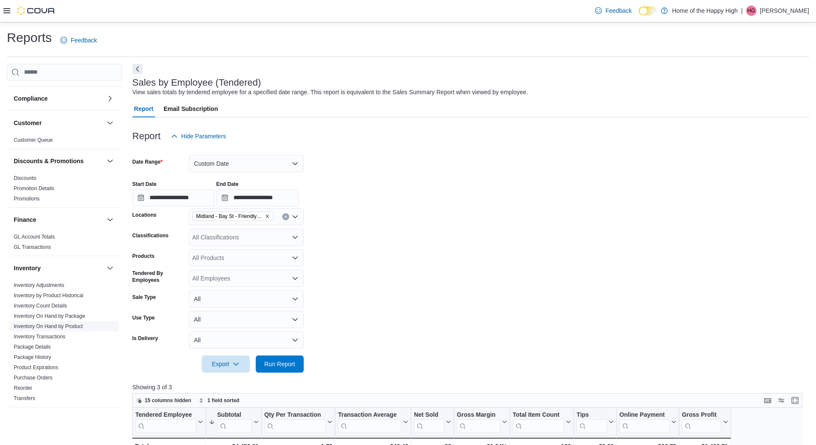  I want to click on p: Showing 3 of 3, so click(471, 387).